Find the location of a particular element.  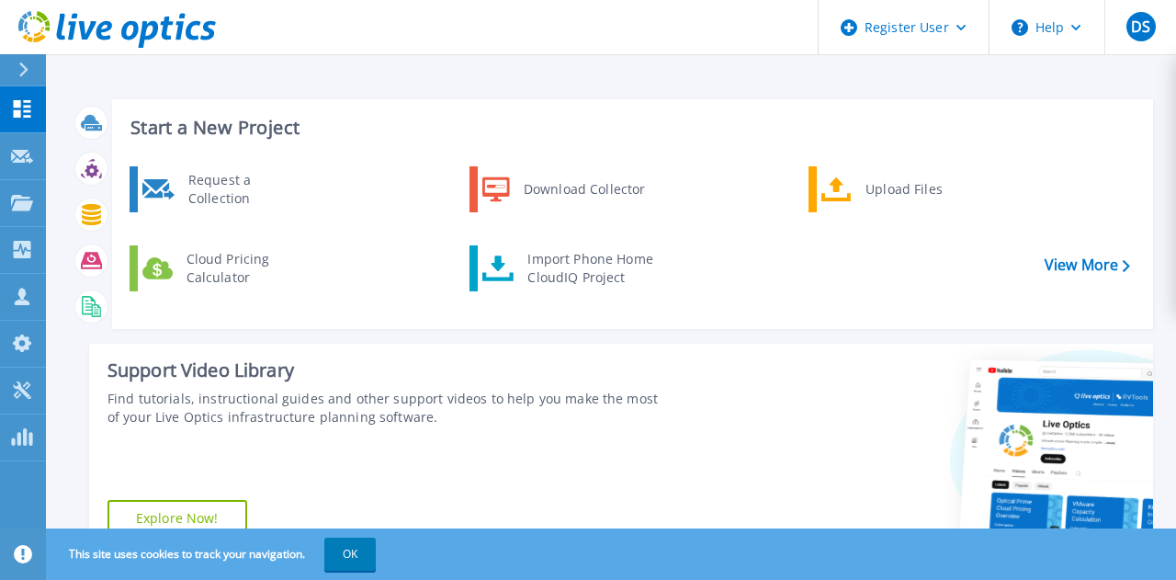

div: Support Video Library is located at coordinates (384, 370).